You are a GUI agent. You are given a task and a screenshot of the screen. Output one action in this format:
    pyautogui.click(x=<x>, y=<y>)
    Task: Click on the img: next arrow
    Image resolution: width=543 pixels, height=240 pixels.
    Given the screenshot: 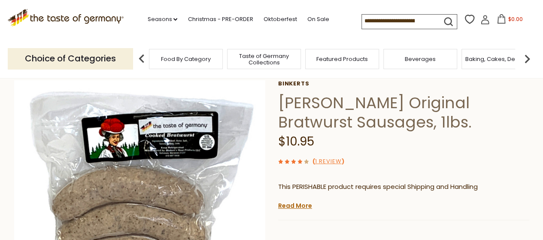 What is the action you would take?
    pyautogui.click(x=527, y=59)
    